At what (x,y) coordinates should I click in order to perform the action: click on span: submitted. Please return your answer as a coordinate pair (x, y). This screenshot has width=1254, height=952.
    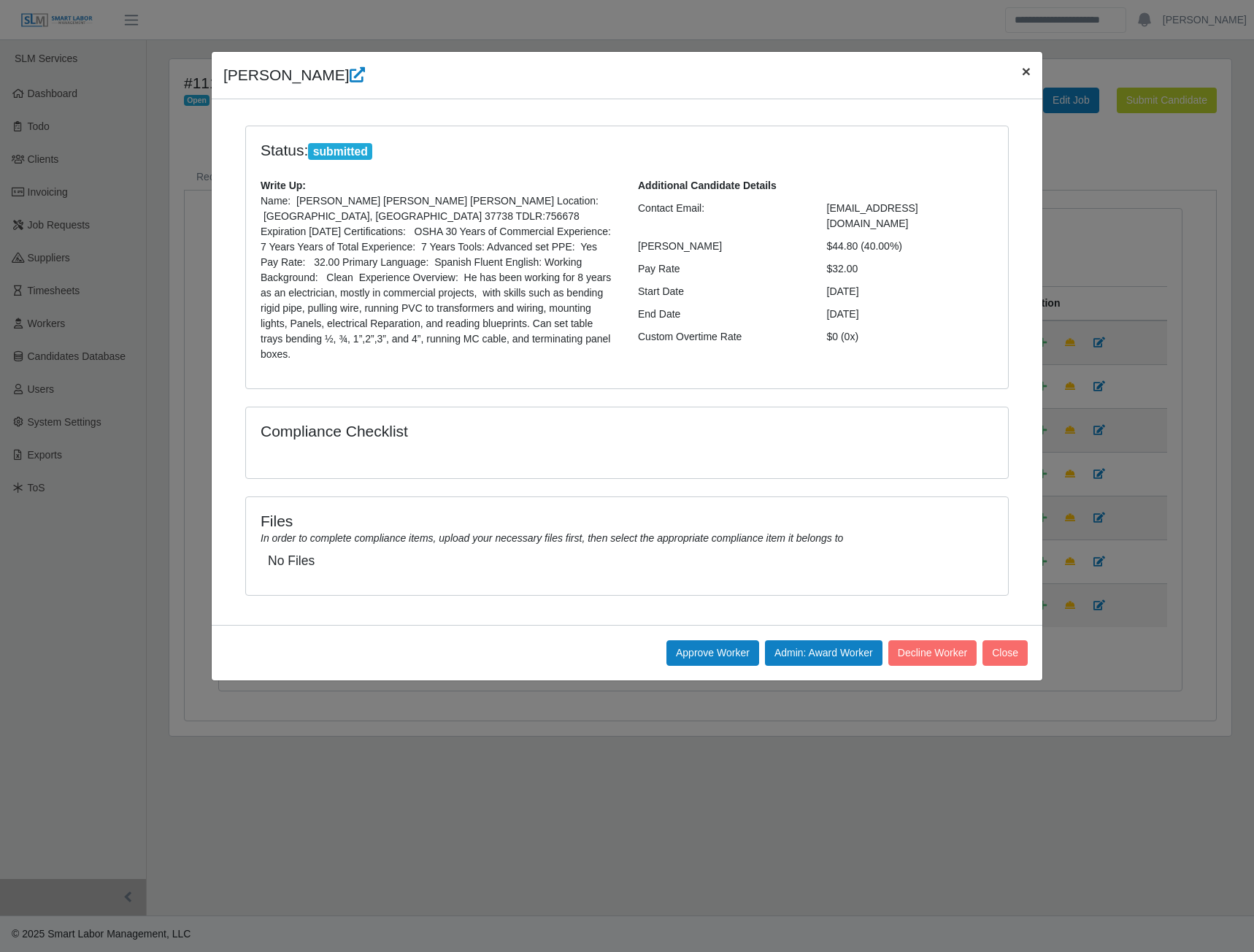
    Looking at the image, I should click on (340, 152).